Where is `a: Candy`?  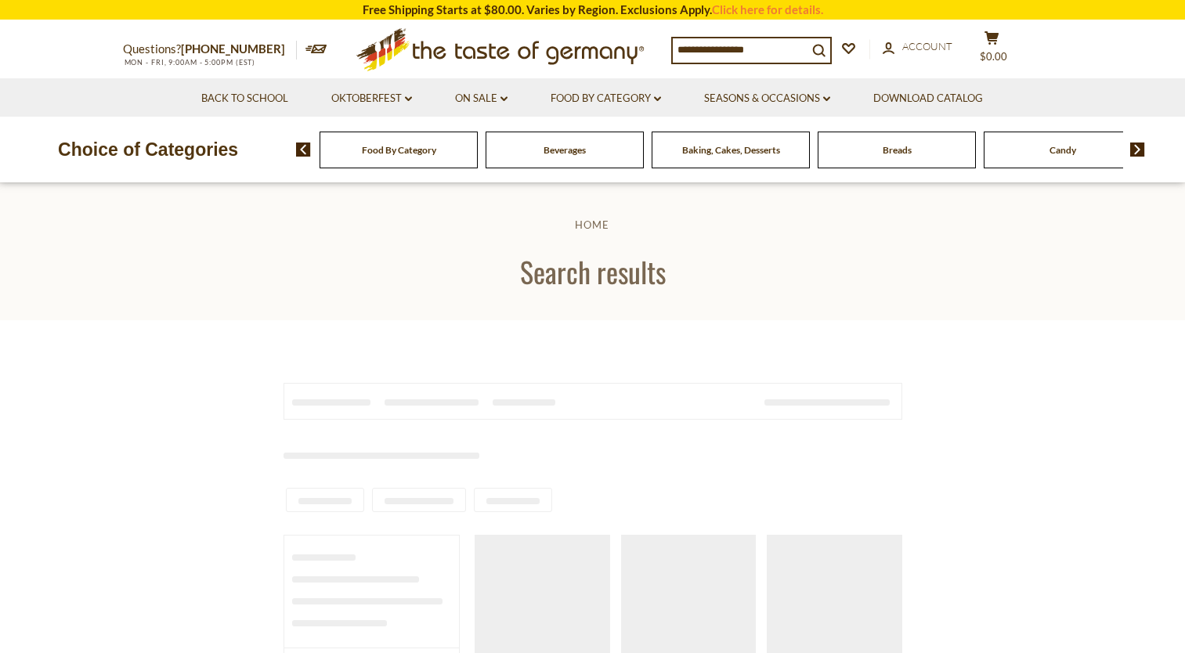 a: Candy is located at coordinates (1063, 150).